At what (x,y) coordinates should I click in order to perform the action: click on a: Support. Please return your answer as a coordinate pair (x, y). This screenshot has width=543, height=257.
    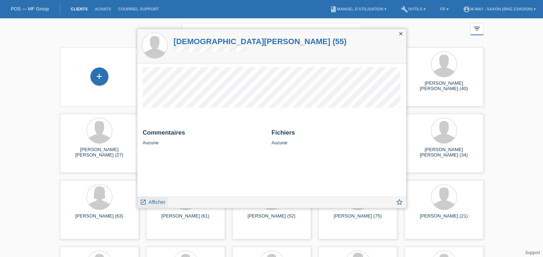
    Looking at the image, I should click on (533, 253).